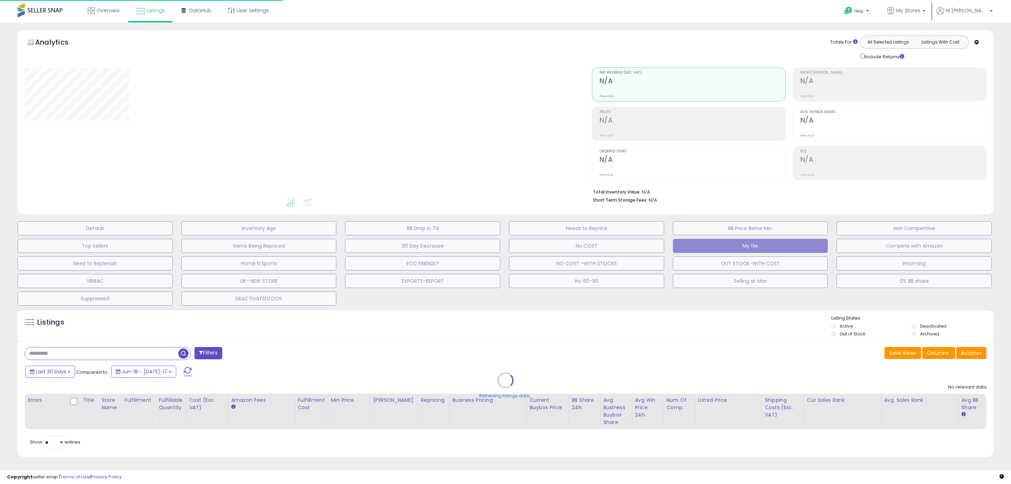 The image size is (1011, 484). What do you see at coordinates (108, 11) in the screenshot?
I see `span: Overview` at bounding box center [108, 11].